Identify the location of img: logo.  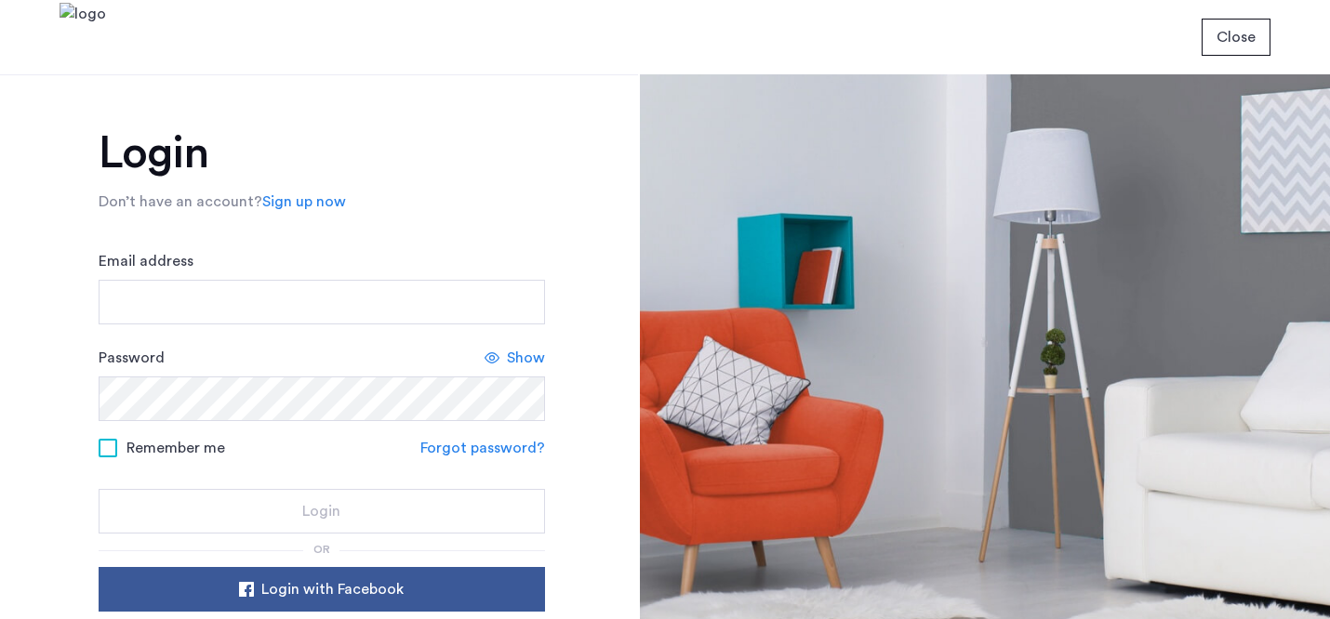
(83, 37).